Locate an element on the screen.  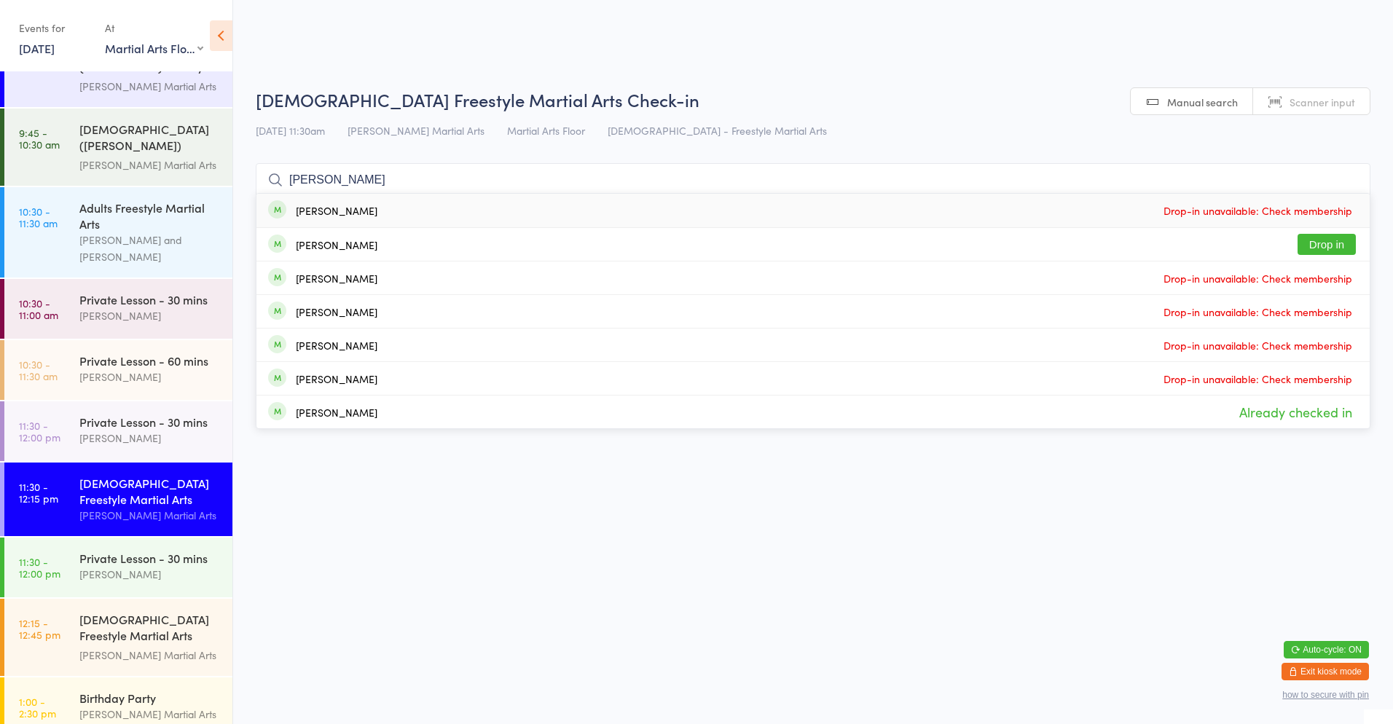
span: Scanner input is located at coordinates (1322, 102).